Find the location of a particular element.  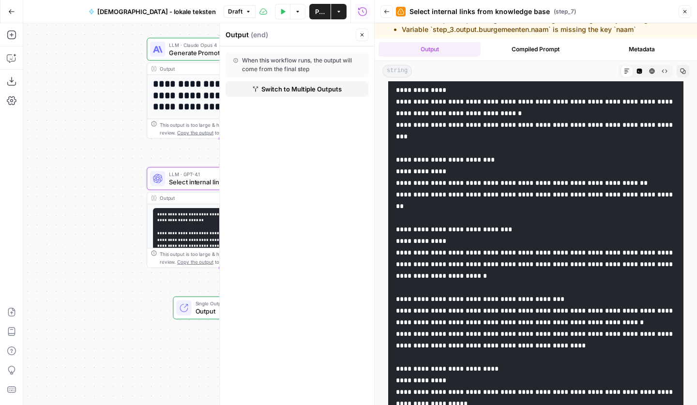

span: string is located at coordinates (397, 71).